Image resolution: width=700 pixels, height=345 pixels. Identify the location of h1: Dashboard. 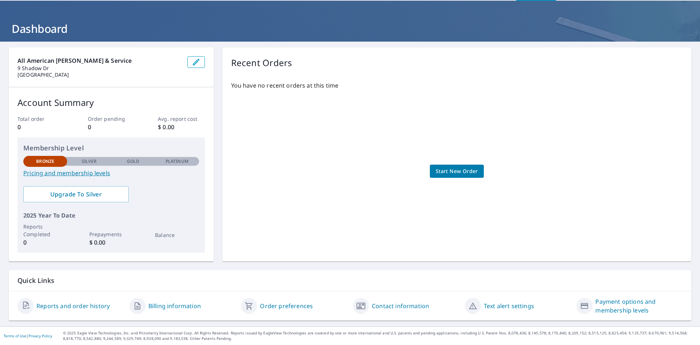
(350, 28).